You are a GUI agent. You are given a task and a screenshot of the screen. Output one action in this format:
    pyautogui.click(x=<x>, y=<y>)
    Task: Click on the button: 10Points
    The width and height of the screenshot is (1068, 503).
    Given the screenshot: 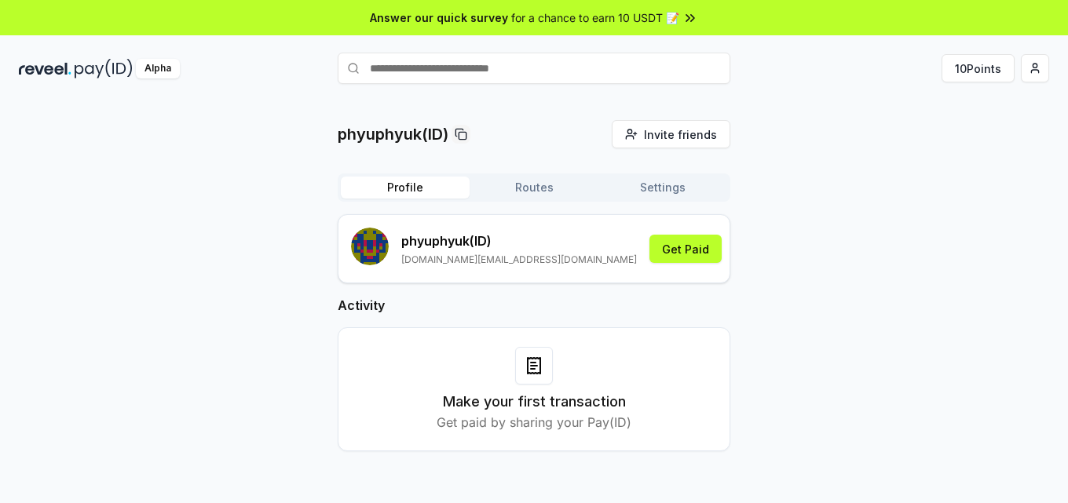 What is the action you would take?
    pyautogui.click(x=978, y=68)
    